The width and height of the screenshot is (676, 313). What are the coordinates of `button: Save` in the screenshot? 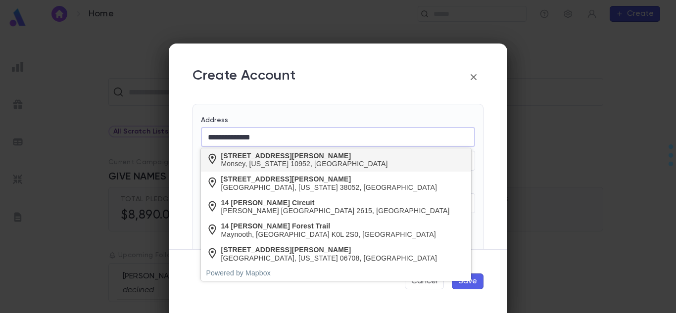 It's located at (467, 281).